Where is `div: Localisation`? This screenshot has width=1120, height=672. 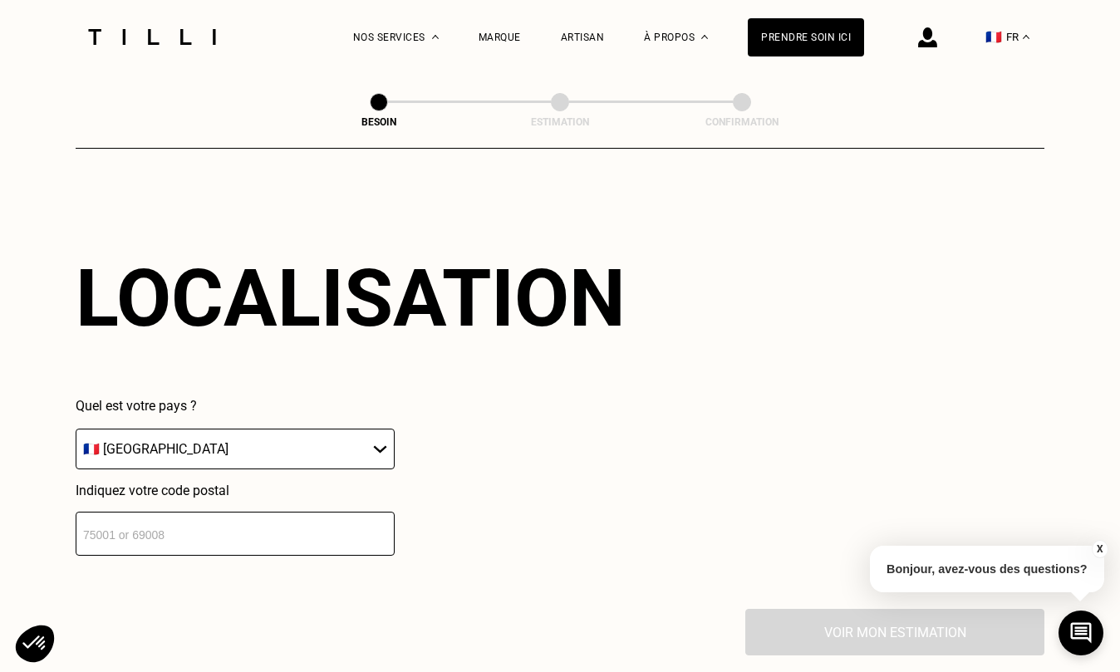 div: Localisation is located at coordinates (351, 298).